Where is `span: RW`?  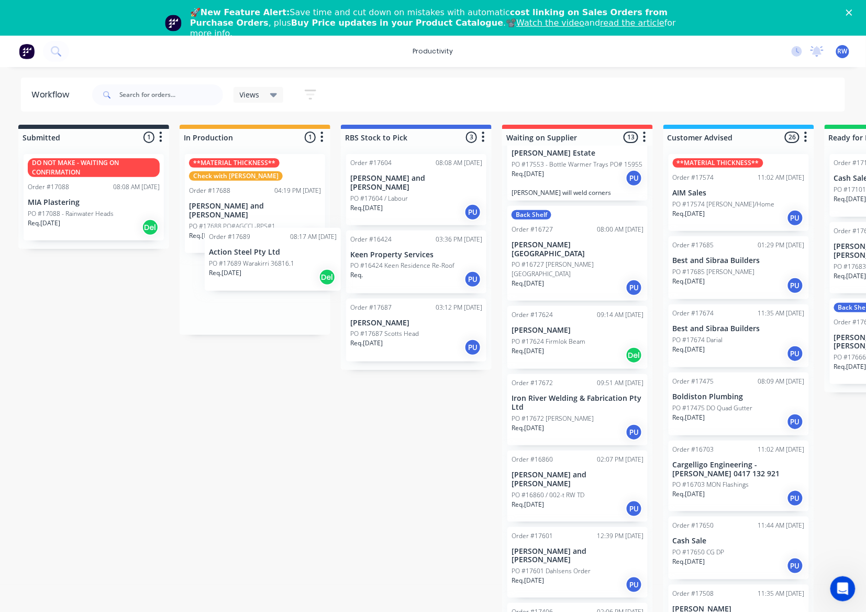 span: RW is located at coordinates (843, 51).